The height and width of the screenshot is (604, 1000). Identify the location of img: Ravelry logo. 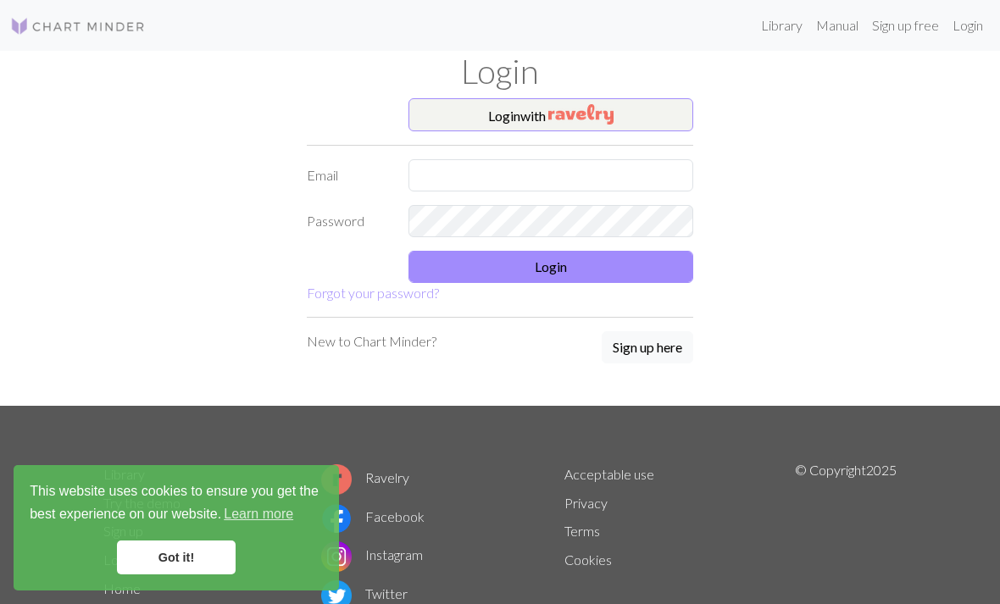
(336, 480).